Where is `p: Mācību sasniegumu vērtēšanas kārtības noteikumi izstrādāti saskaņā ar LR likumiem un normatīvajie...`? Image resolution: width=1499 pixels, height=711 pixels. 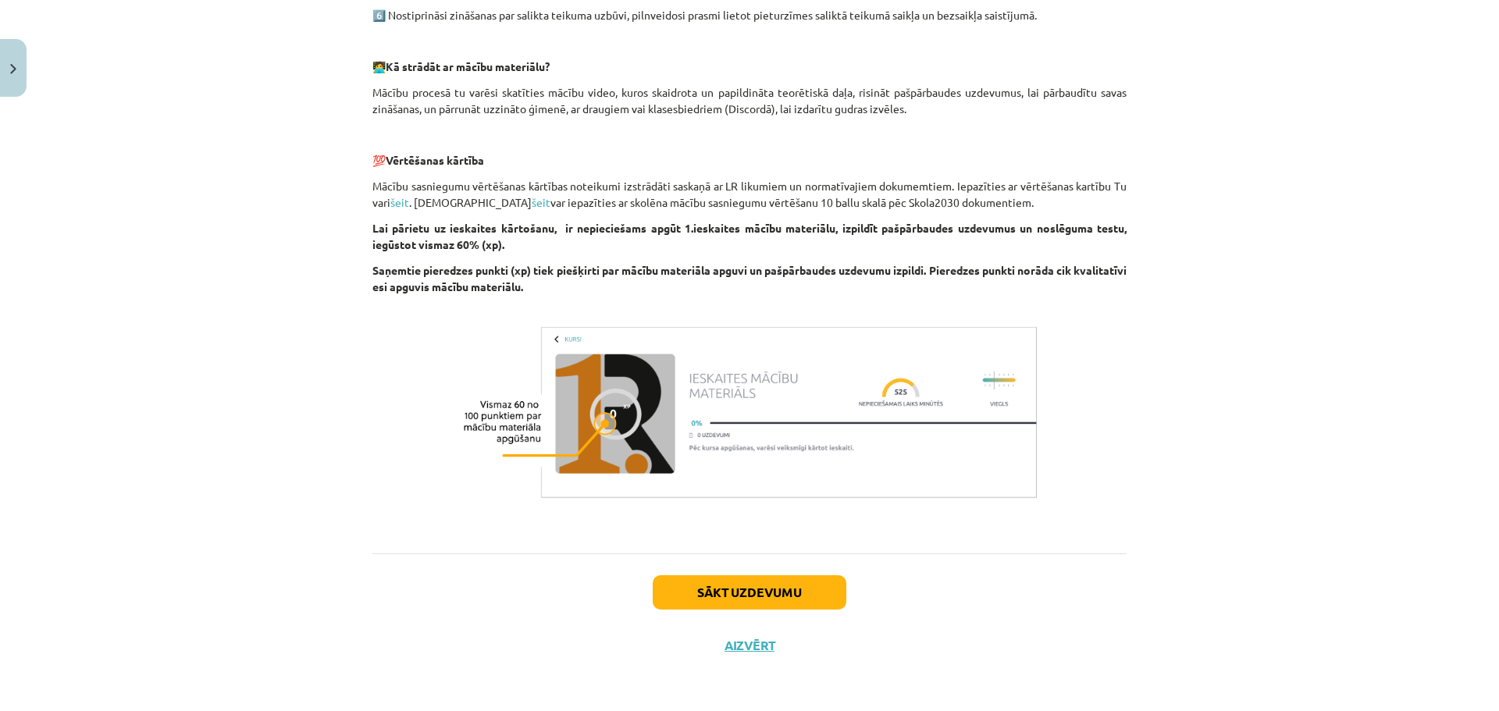 p: Mācību sasniegumu vērtēšanas kārtības noteikumi izstrādāti saskaņā ar LR likumiem un normatīvajie... is located at coordinates (750, 194).